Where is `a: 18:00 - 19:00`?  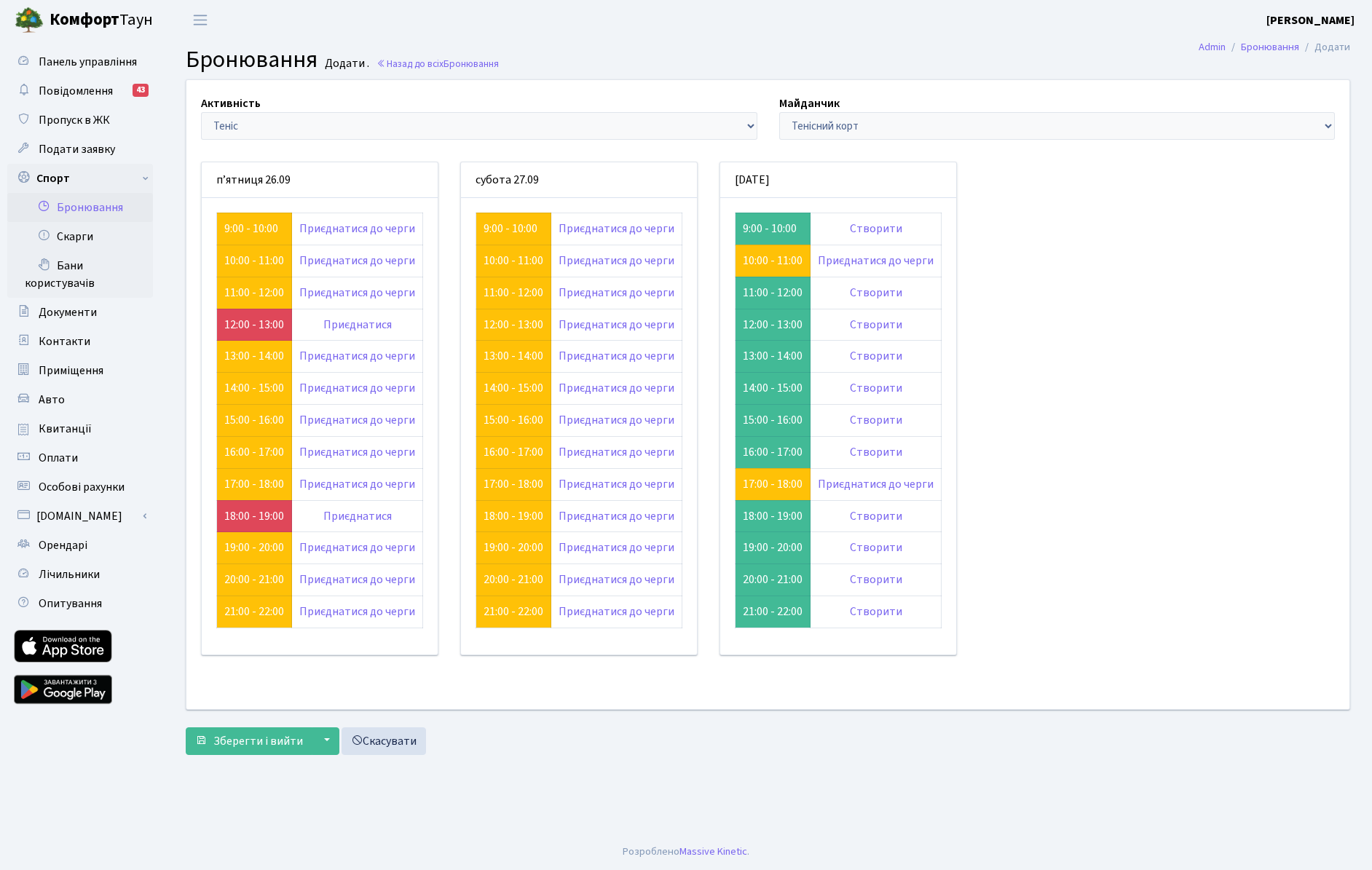 a: 18:00 - 19:00 is located at coordinates (254, 516).